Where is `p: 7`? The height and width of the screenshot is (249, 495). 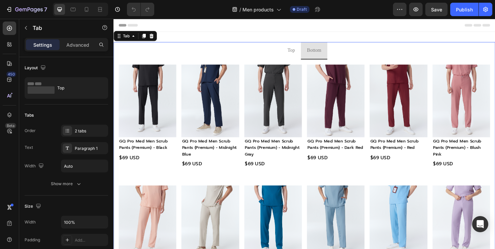 p: 7 is located at coordinates (45, 9).